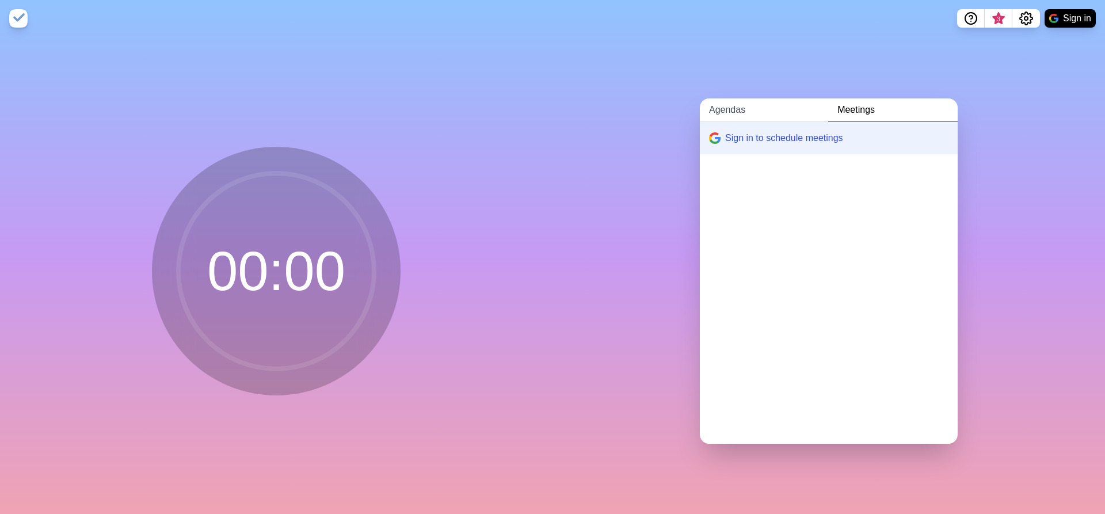  Describe the element at coordinates (893, 110) in the screenshot. I see `a: Meetings` at that location.